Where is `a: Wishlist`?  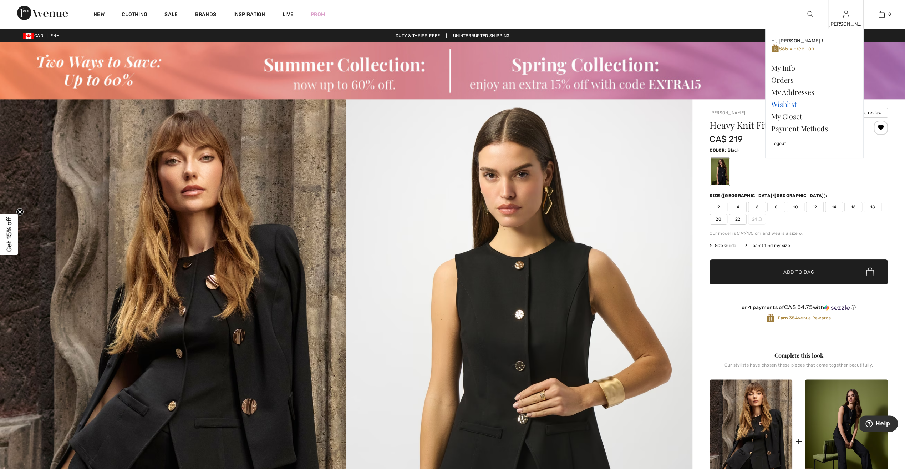
a: Wishlist is located at coordinates (814, 104).